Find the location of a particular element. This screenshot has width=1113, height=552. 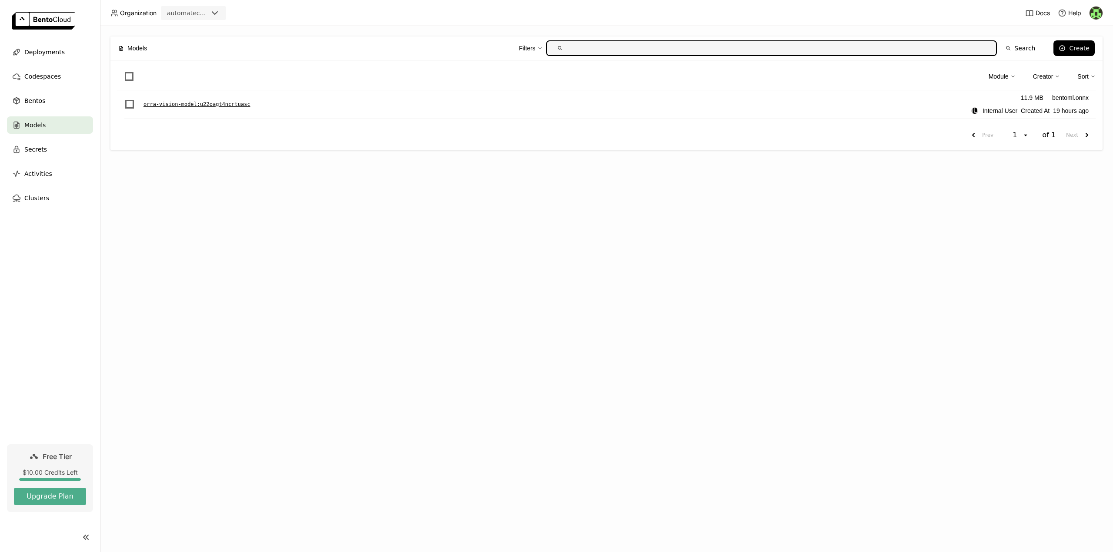

a: Clusters is located at coordinates (50, 198).